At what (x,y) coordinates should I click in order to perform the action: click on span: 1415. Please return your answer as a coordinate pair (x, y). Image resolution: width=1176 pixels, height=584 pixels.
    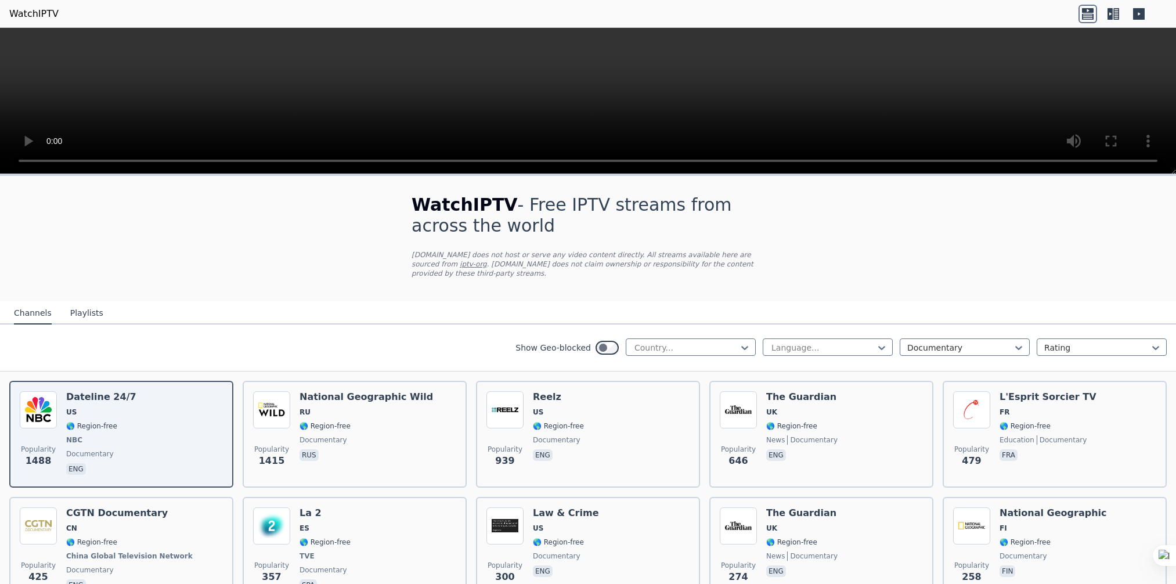
    Looking at the image, I should click on (272, 461).